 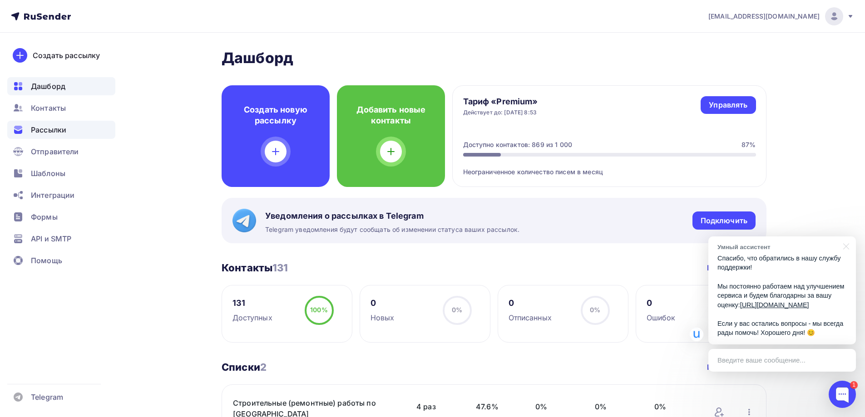 What do you see at coordinates (382, 318) in the screenshot?
I see `div: Новых` at bounding box center [382, 318].